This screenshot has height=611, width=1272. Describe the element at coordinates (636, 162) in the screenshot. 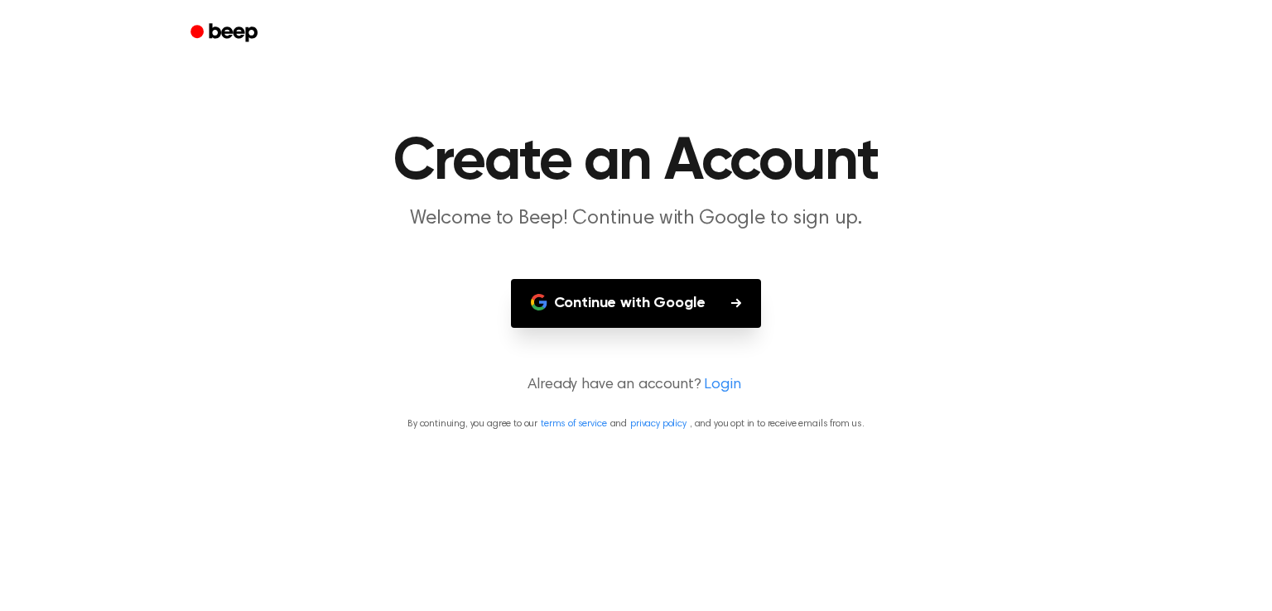

I see `h1: Create an Account` at that location.